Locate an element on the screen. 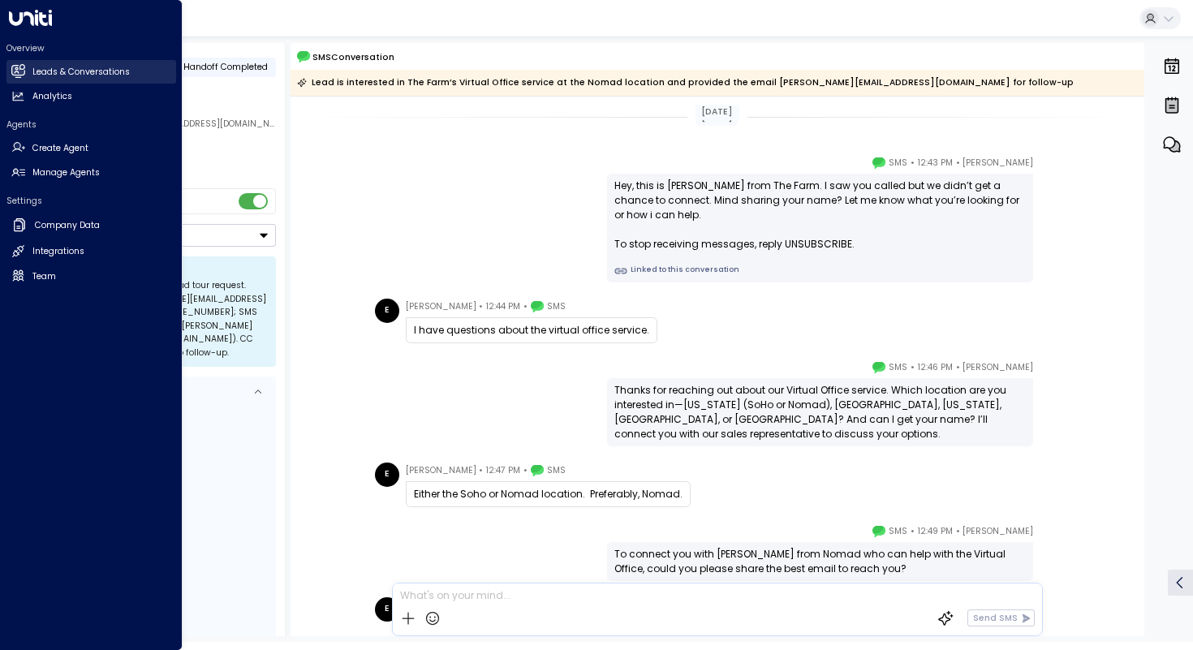  a: Leads & Conversations is located at coordinates (91, 71).